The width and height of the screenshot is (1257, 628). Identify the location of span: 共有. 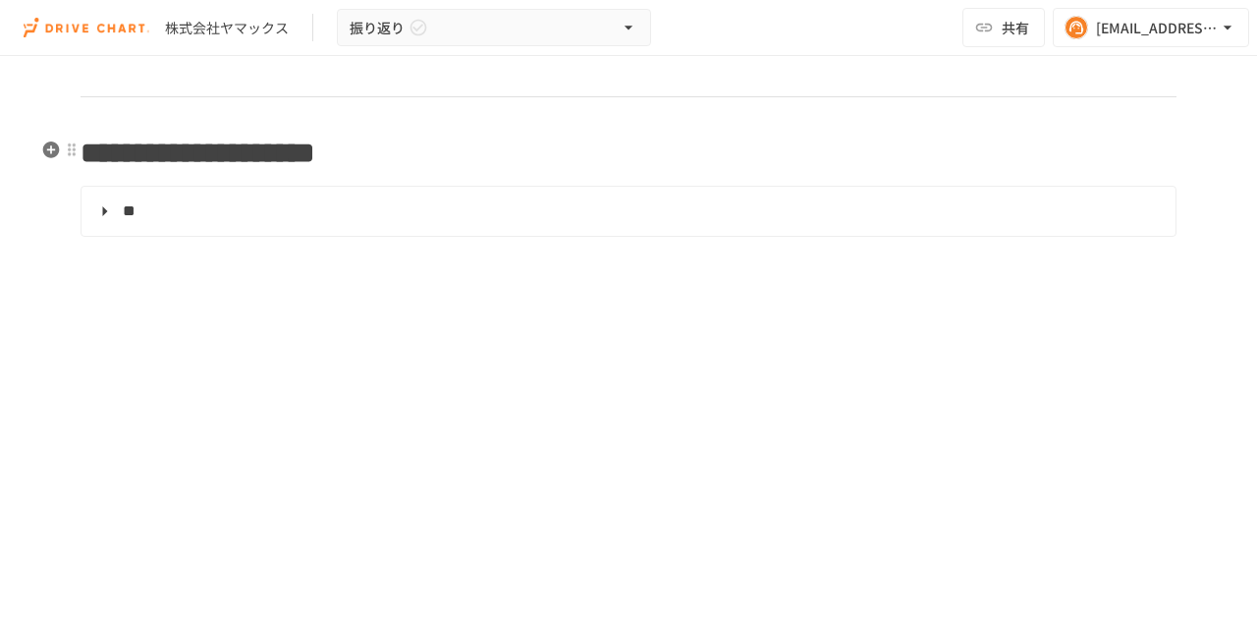
(1015, 27).